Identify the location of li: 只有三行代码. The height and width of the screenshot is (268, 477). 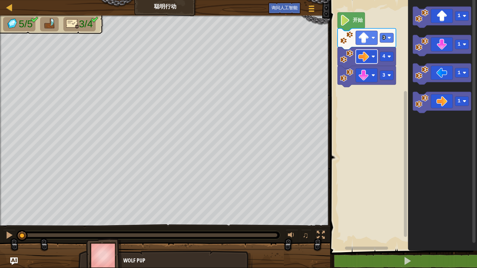
(79, 24).